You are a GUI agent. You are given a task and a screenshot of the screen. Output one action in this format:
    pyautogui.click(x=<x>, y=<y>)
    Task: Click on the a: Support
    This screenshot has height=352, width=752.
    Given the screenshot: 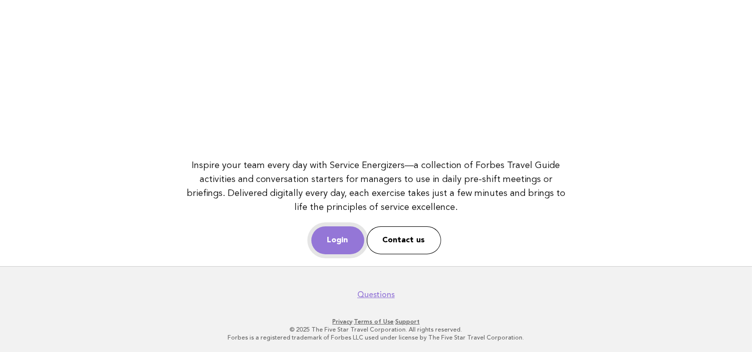 What is the action you would take?
    pyautogui.click(x=407, y=322)
    